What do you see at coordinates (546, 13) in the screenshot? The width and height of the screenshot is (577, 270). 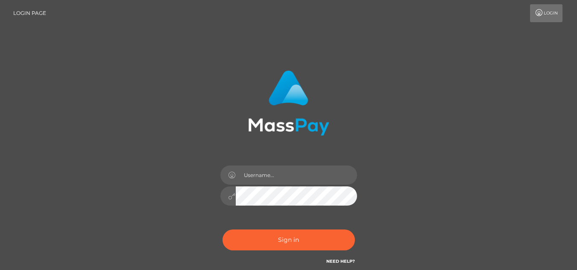 I see `a: Login` at bounding box center [546, 13].